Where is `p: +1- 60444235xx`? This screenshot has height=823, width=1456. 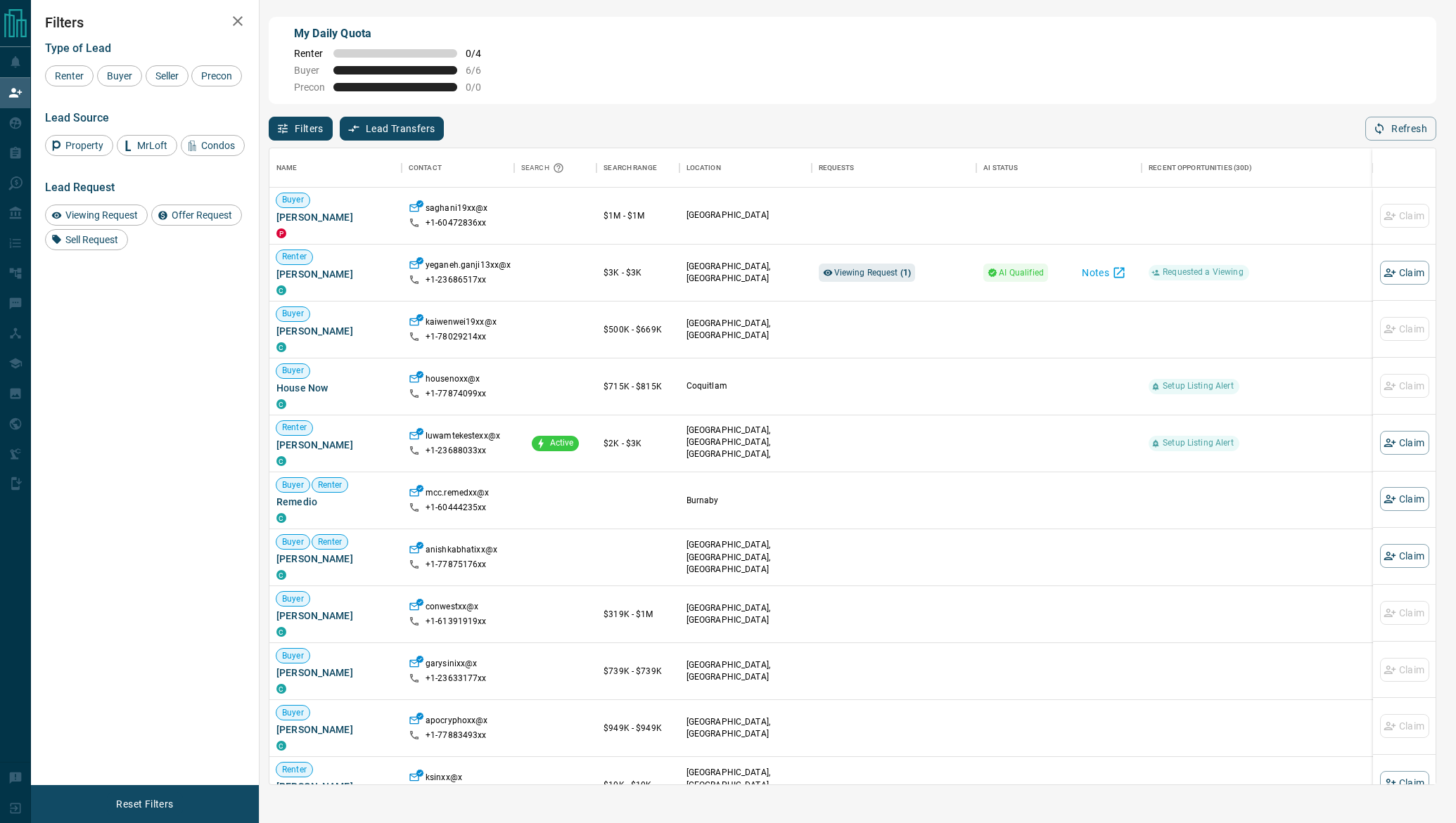 p: +1- 60444235xx is located at coordinates (456, 507).